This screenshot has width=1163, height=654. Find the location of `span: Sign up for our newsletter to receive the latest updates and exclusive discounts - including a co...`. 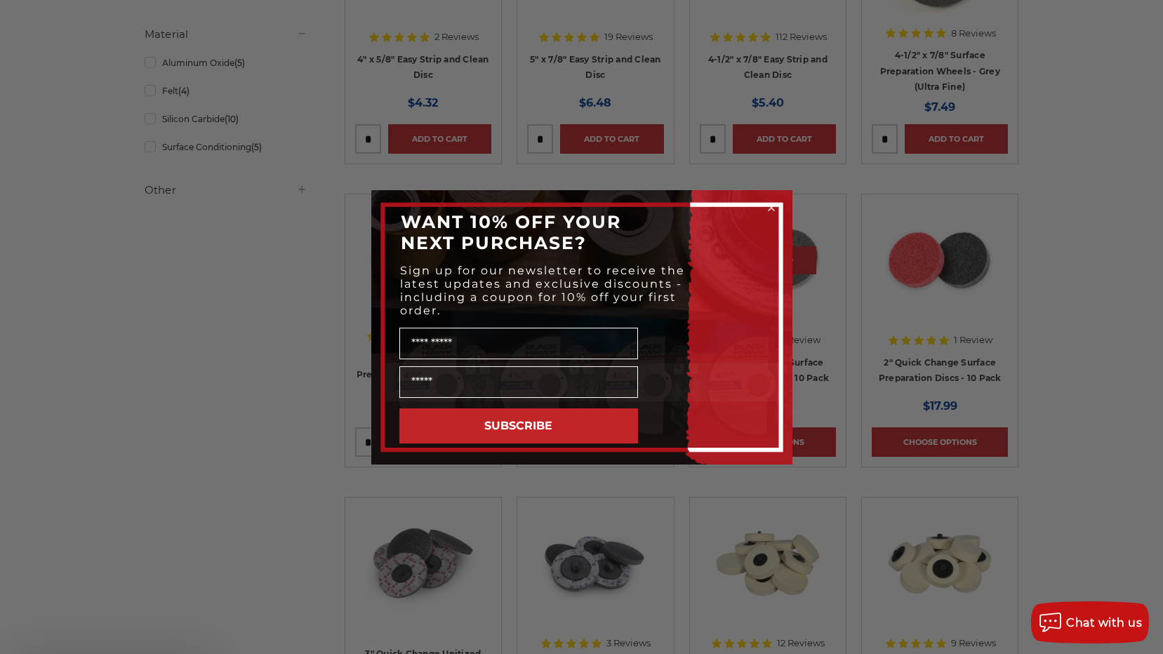

span: Sign up for our newsletter to receive the latest updates and exclusive discounts - including a co... is located at coordinates (543, 291).